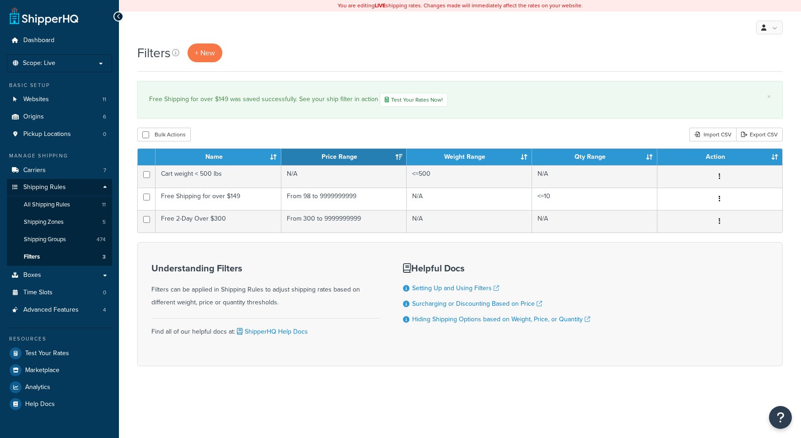 The image size is (801, 438). What do you see at coordinates (59, 275) in the screenshot?
I see `li: Boxes` at bounding box center [59, 275].